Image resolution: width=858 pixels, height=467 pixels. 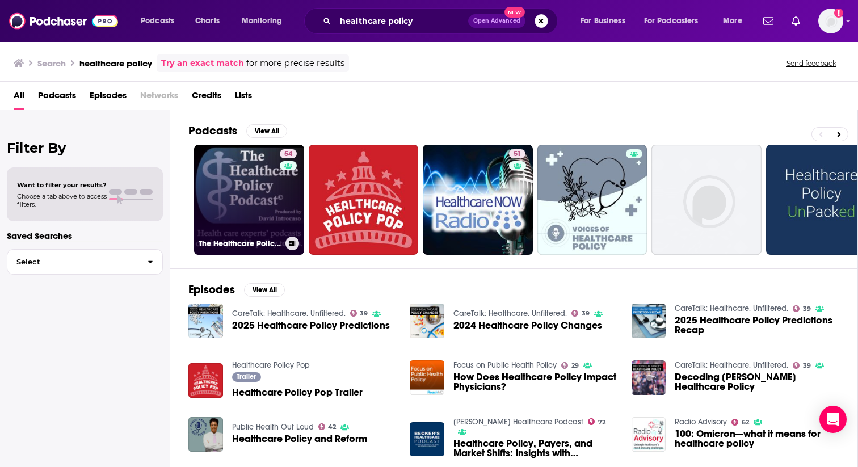 What do you see at coordinates (246, 377) in the screenshot?
I see `span: Trailer` at bounding box center [246, 377].